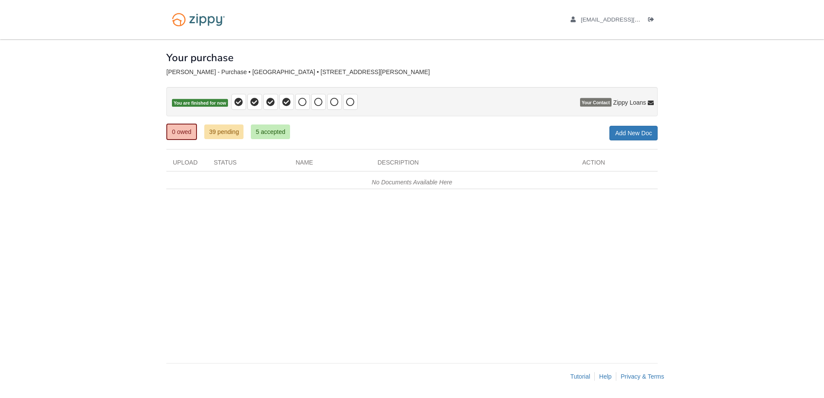  What do you see at coordinates (630, 103) in the screenshot?
I see `span: Zippy Loans` at bounding box center [630, 103].